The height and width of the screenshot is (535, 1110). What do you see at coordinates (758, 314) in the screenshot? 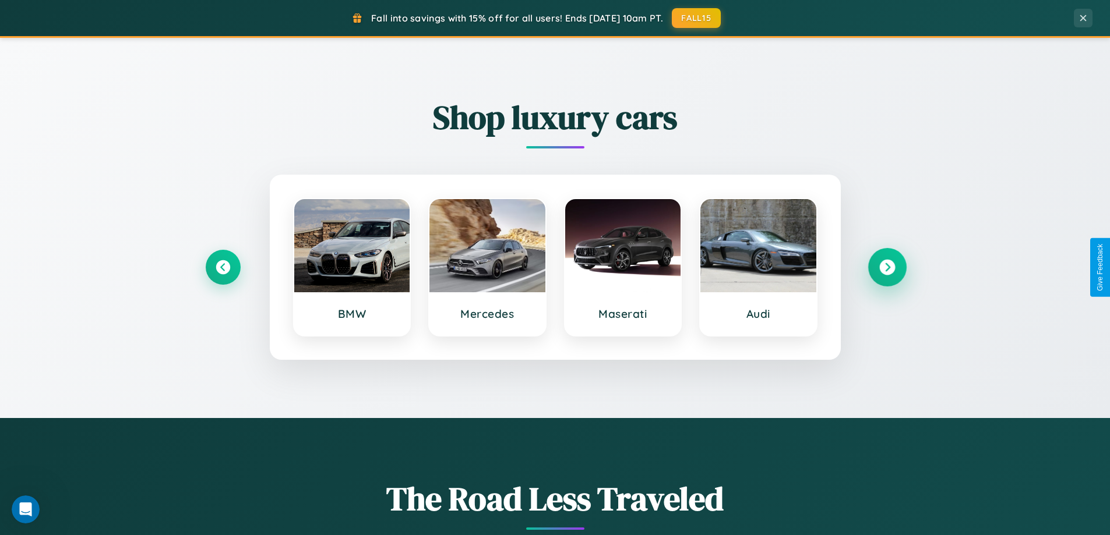
I see `h3: Audi` at bounding box center [758, 314].